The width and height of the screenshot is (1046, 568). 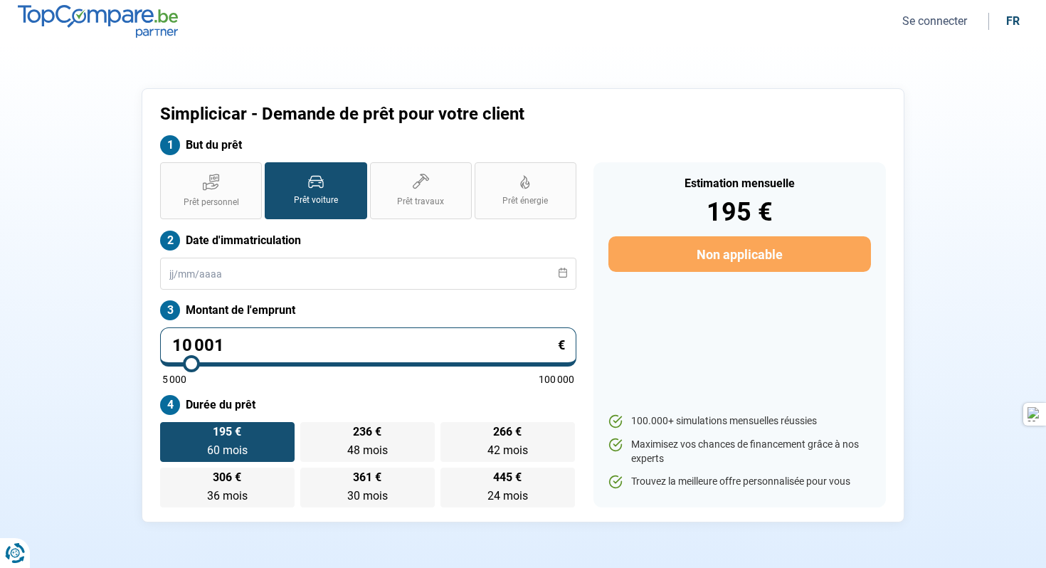 I want to click on span: Prêt voiture, so click(x=316, y=200).